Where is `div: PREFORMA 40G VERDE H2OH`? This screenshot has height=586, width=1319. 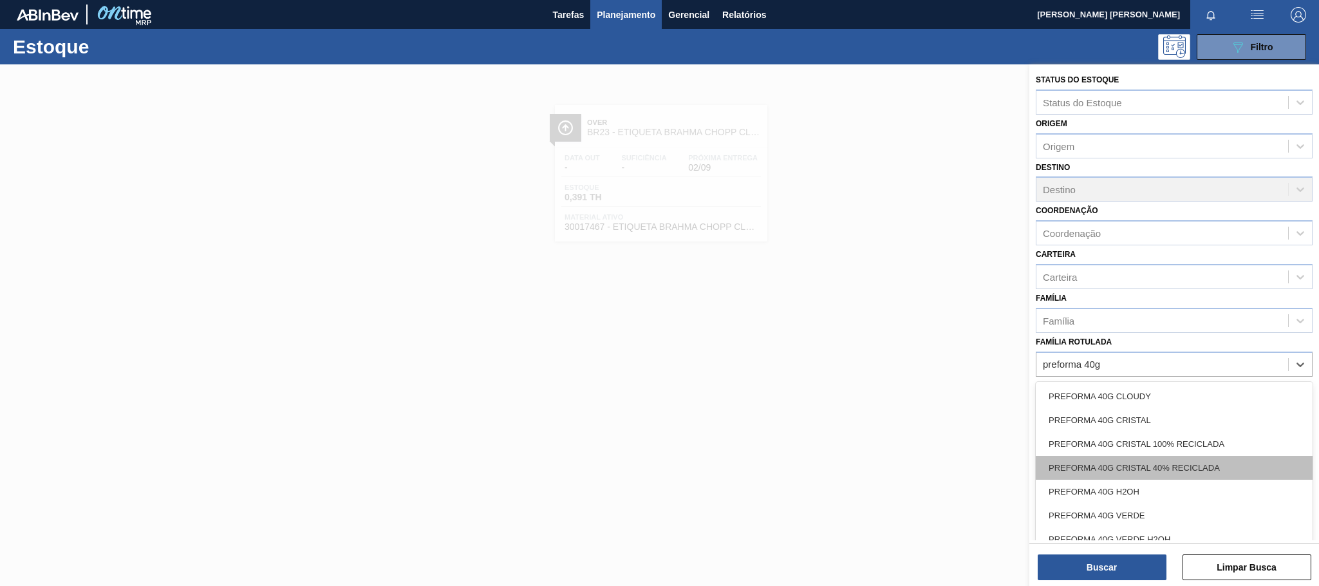 div: PREFORMA 40G VERDE H2OH is located at coordinates (1174, 539).